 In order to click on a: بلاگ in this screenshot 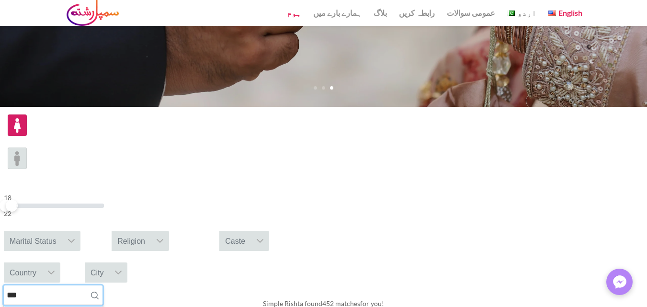, I will do `click(380, 18)`.